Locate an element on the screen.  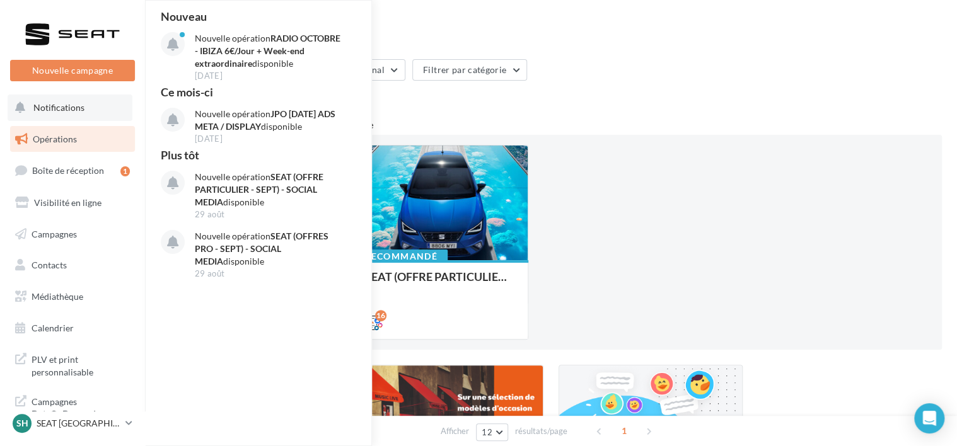
div: Open Intercom Messenger is located at coordinates (929, 419).